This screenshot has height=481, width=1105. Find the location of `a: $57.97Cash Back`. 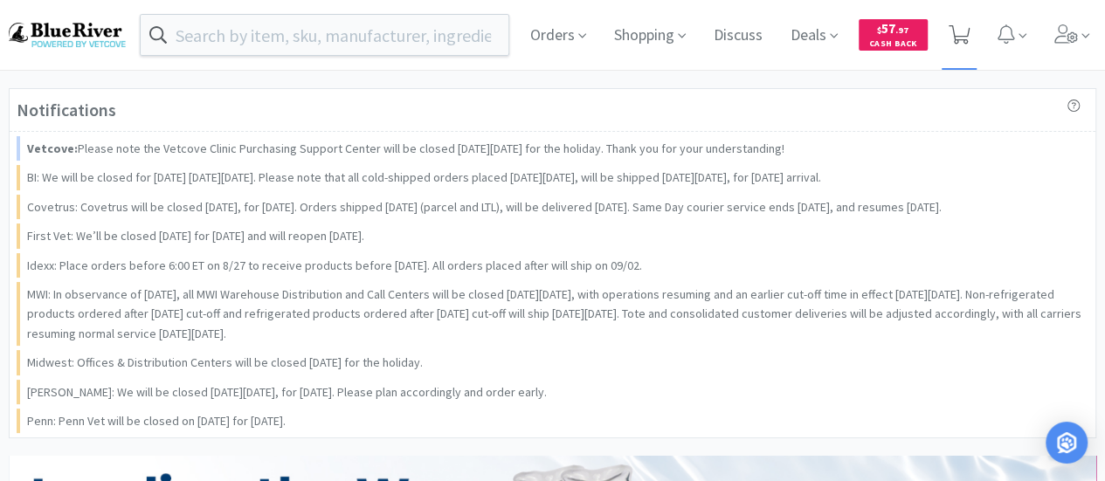

a: $57.97Cash Back is located at coordinates (893, 35).